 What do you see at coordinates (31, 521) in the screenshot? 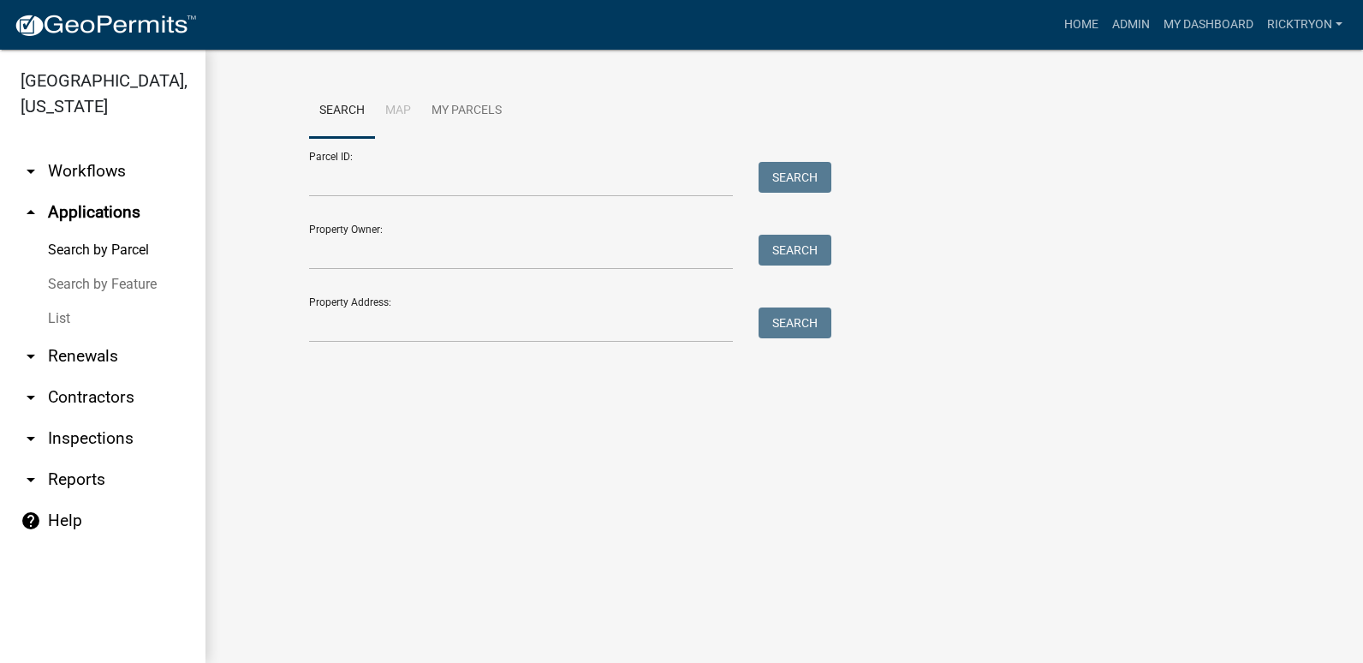
I see `i: help` at bounding box center [31, 521].